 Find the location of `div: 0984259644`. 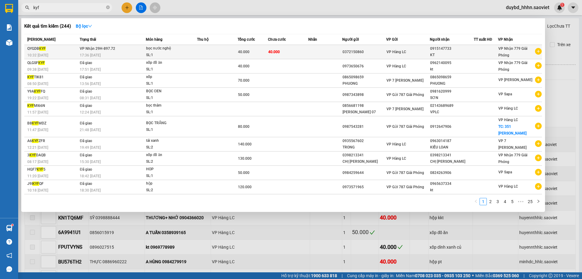

div: 0984259644 is located at coordinates (364, 173).